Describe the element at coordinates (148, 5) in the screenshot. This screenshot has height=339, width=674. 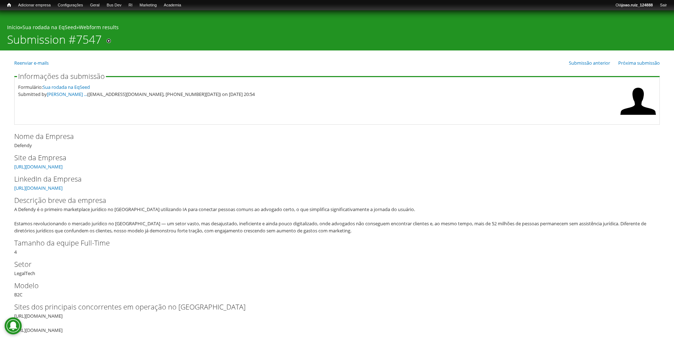
I see `a: Marketing` at that location.